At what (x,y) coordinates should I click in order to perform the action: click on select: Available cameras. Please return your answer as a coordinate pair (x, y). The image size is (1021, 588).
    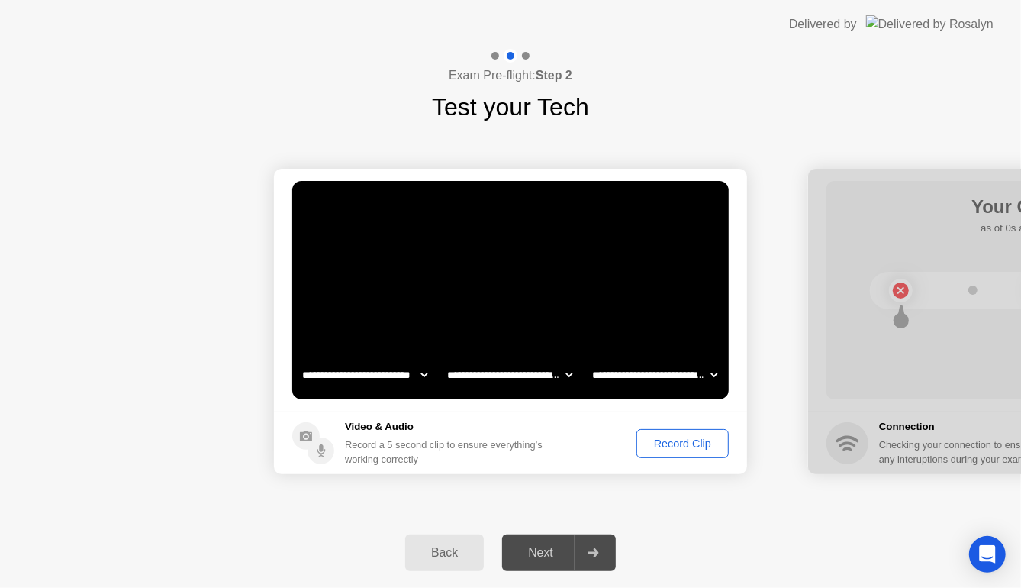
    Looking at the image, I should click on (365, 375).